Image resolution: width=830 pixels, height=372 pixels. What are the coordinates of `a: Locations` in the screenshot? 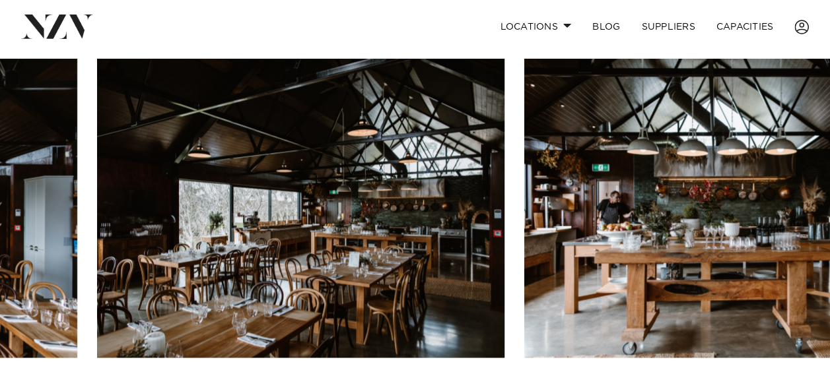 It's located at (536, 26).